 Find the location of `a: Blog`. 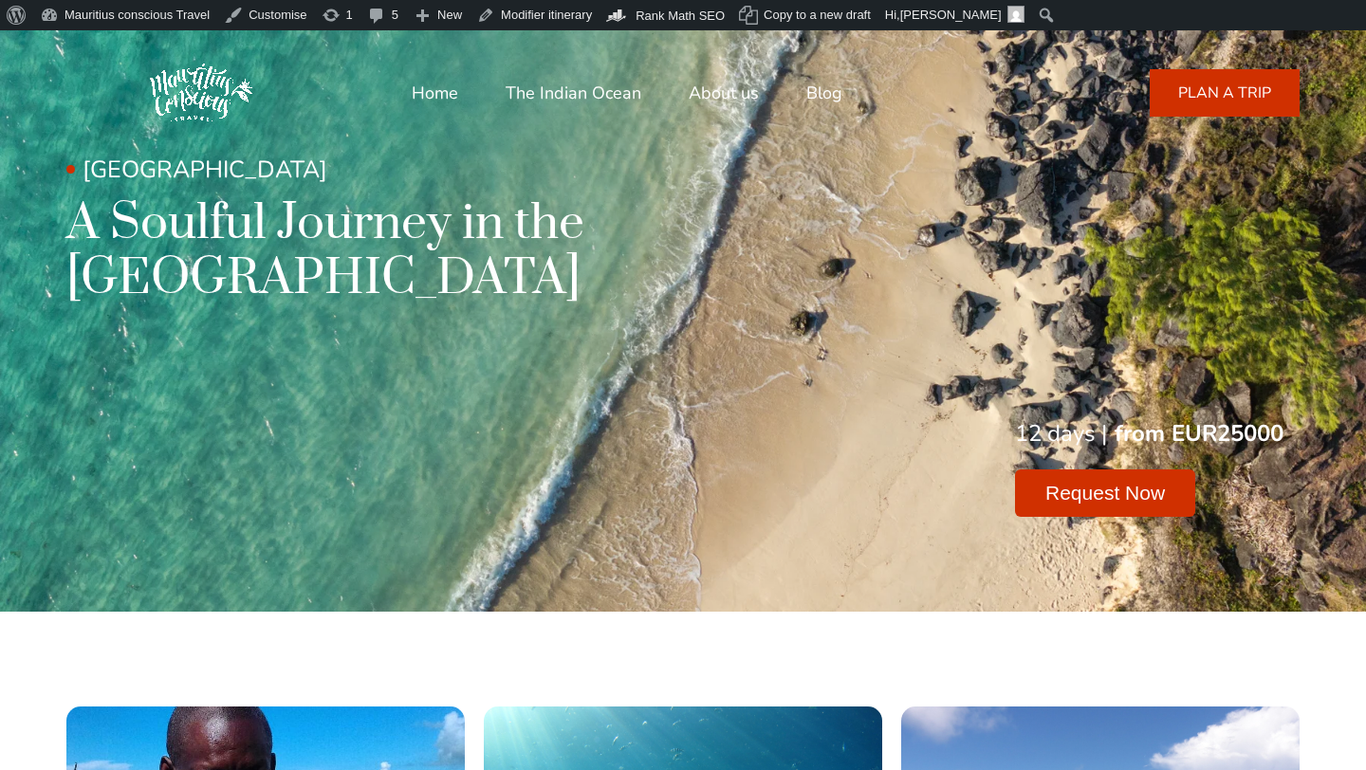

a: Blog is located at coordinates (825, 93).